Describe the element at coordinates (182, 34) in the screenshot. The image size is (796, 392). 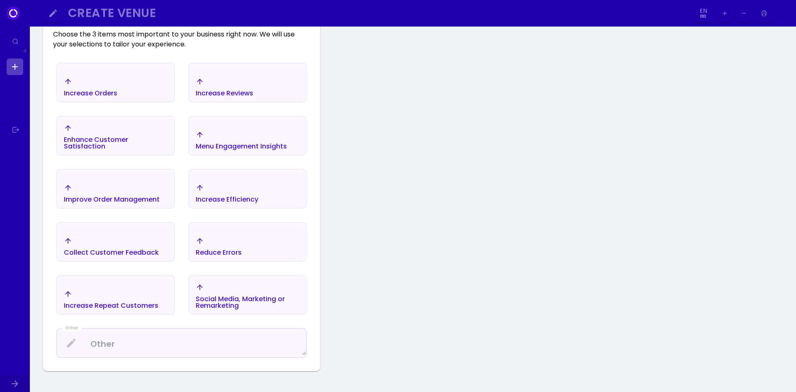
I see `div: Choose the 3 items most important to your business right now. We will use your selections to tail...` at that location.